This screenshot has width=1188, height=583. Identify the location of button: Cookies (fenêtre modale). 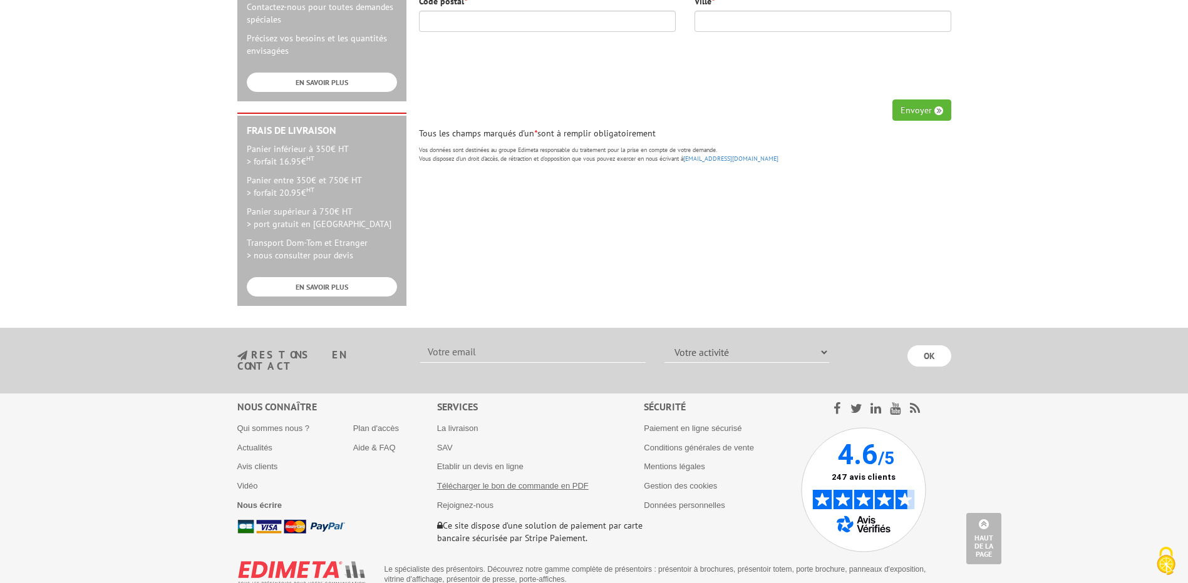
(1166, 562).